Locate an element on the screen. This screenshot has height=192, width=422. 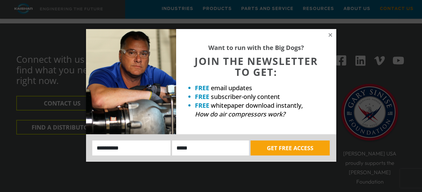
span: subscriber-only content is located at coordinates (245, 97).